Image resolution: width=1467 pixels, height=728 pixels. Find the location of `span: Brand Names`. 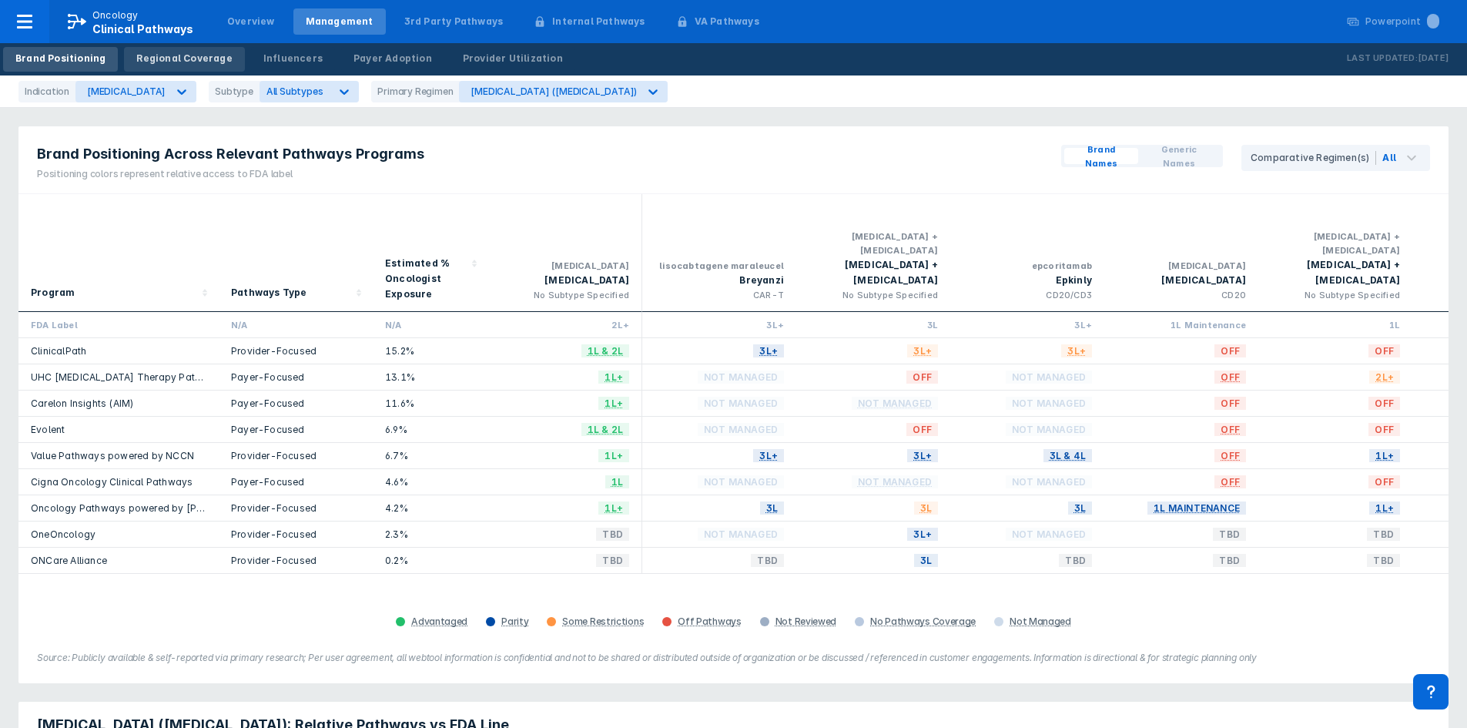

span: Brand Names is located at coordinates (1101, 156).